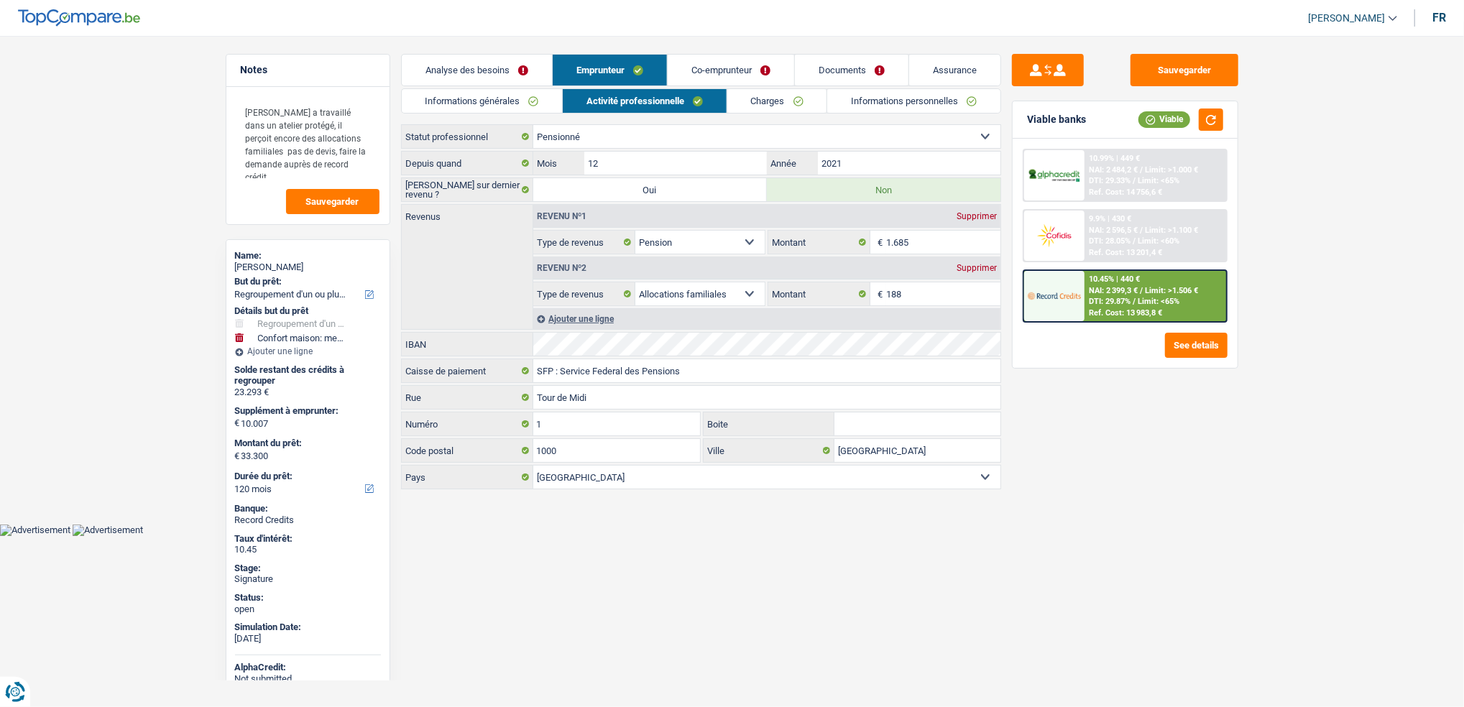 Image resolution: width=1464 pixels, height=707 pixels. Describe the element at coordinates (851, 70) in the screenshot. I see `a: Documents` at that location.